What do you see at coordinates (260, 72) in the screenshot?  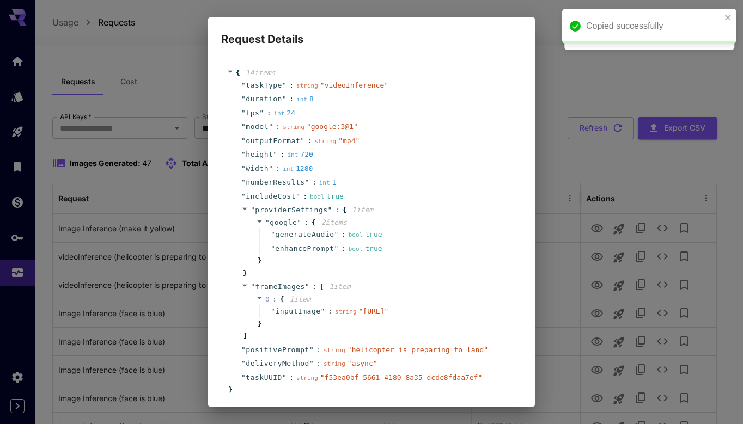 I see `span: 14 item s` at bounding box center [260, 72].